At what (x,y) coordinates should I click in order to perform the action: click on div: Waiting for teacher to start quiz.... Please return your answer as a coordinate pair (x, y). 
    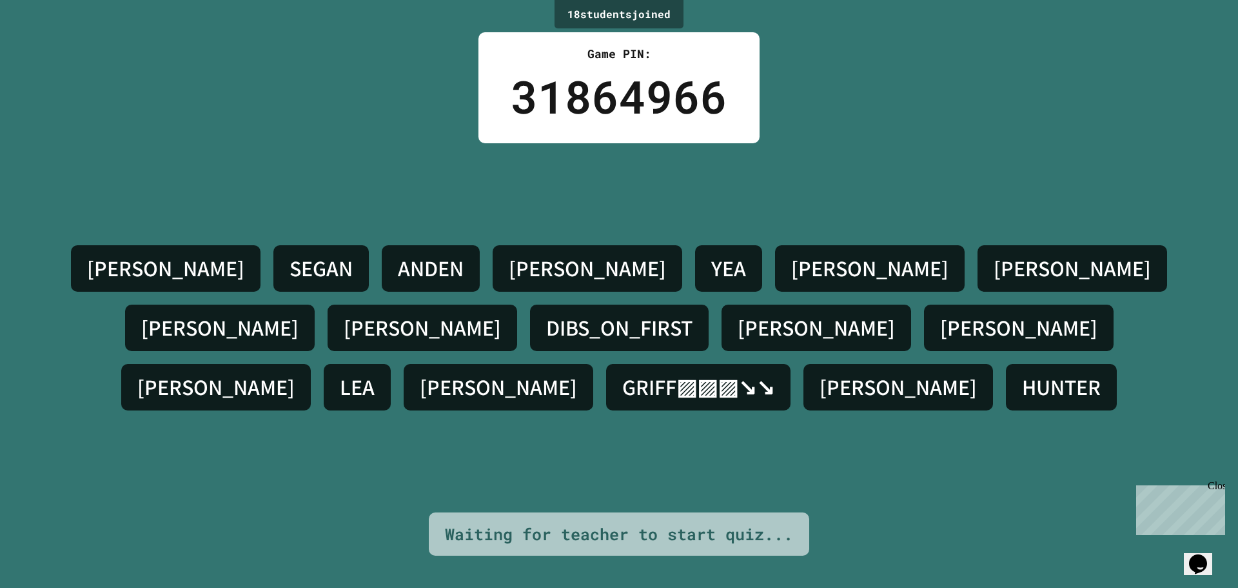
    Looking at the image, I should click on (619, 534).